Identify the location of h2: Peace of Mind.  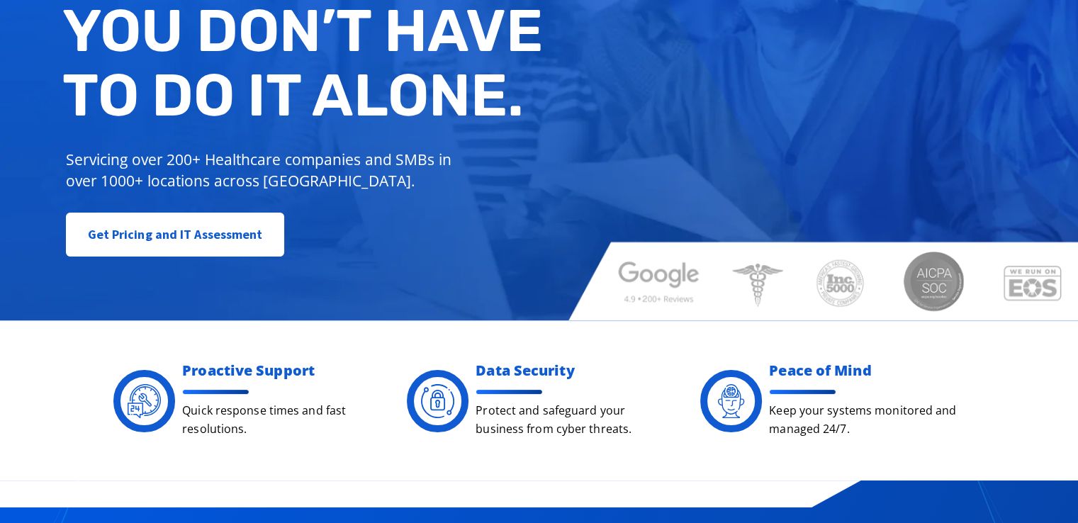
(863, 371).